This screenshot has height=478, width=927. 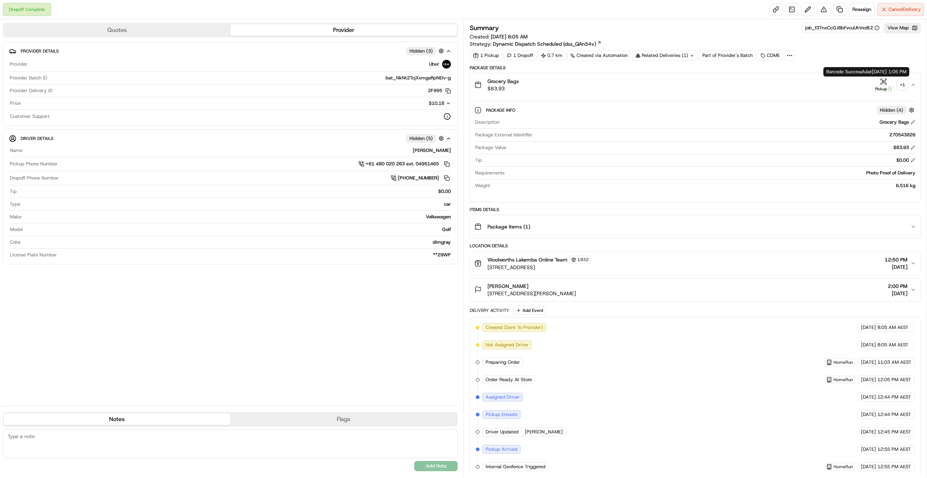 What do you see at coordinates (31, 91) in the screenshot?
I see `span: Provider Delivery ID` at bounding box center [31, 91].